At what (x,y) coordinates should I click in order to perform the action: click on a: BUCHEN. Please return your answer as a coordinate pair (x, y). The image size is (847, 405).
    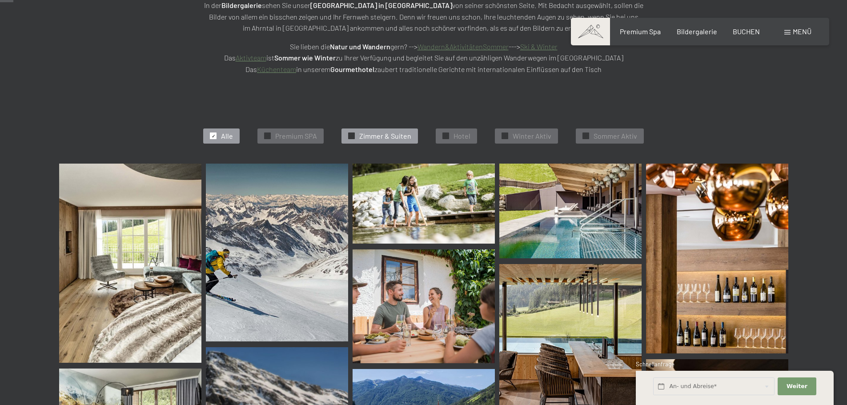
    Looking at the image, I should click on (746, 31).